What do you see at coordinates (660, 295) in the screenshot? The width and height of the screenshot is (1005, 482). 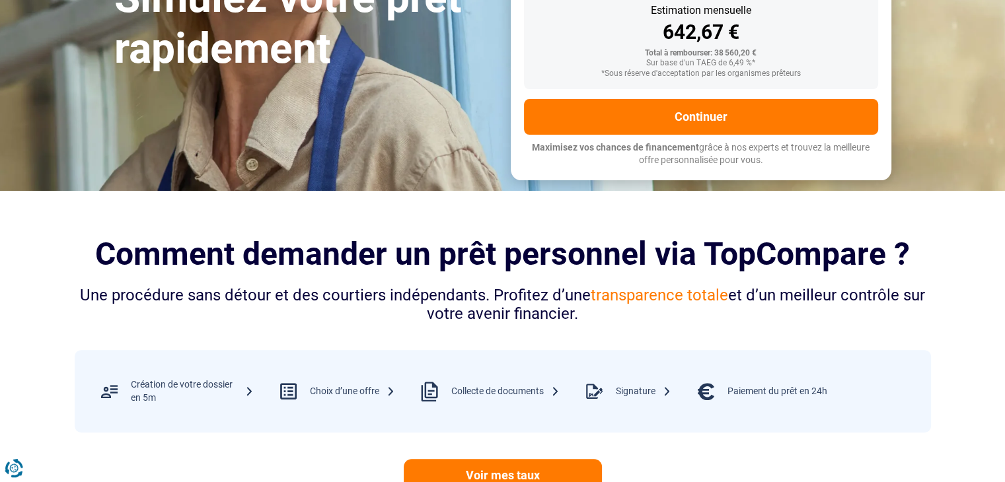 I see `span: transparence totale` at bounding box center [660, 295].